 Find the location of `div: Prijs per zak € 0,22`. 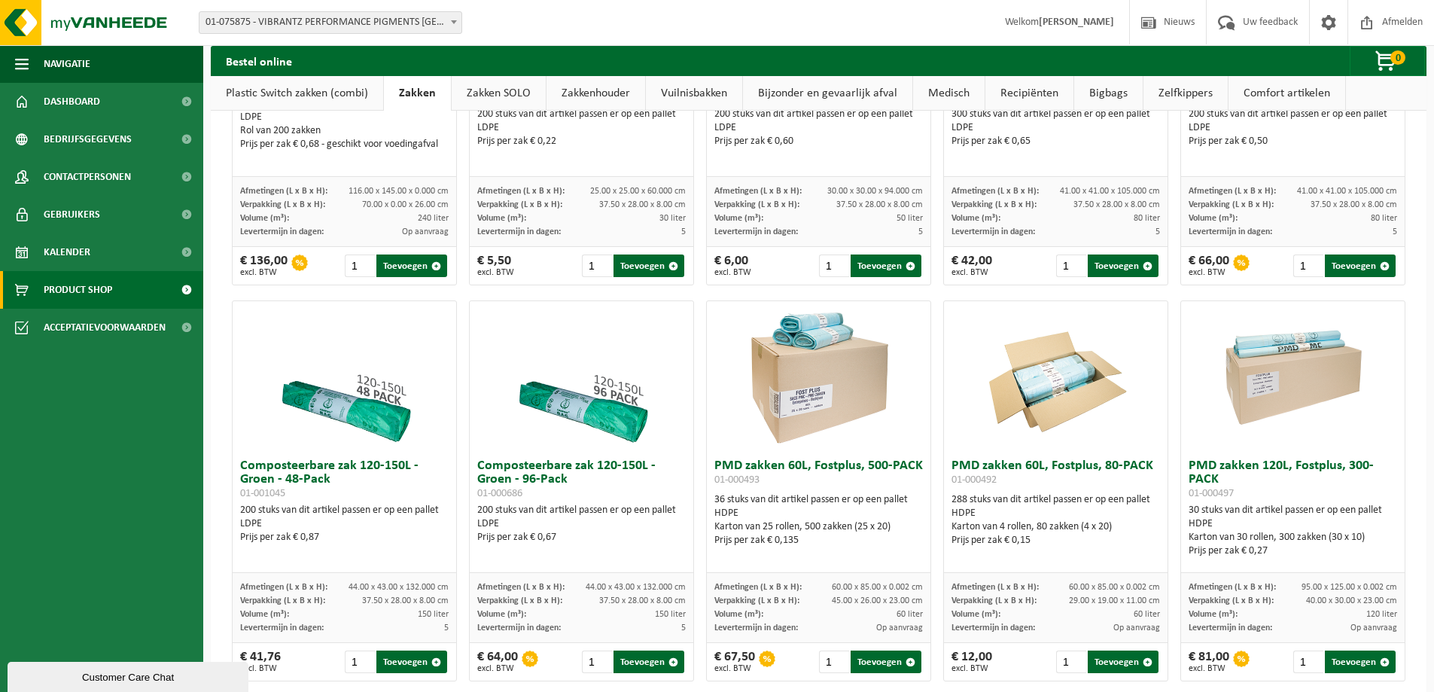

div: Prijs per zak € 0,22 is located at coordinates (581, 142).